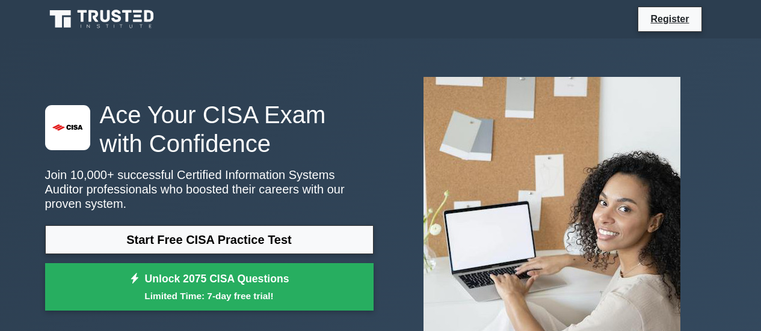 This screenshot has width=761, height=331. Describe the element at coordinates (209, 240) in the screenshot. I see `a: Start Free CISA Practice Test` at that location.